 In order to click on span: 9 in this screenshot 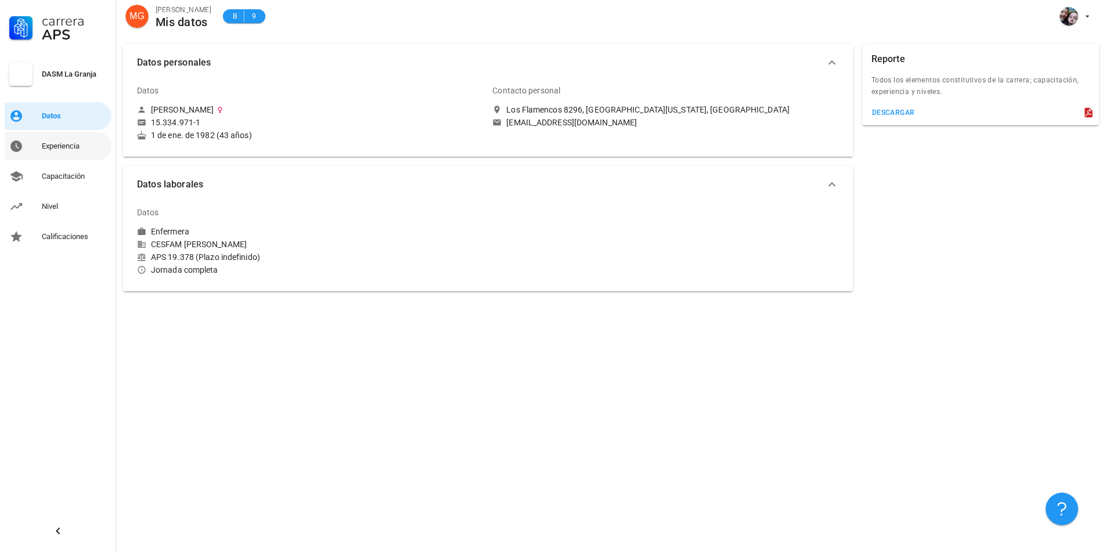, I will do `click(254, 16)`.